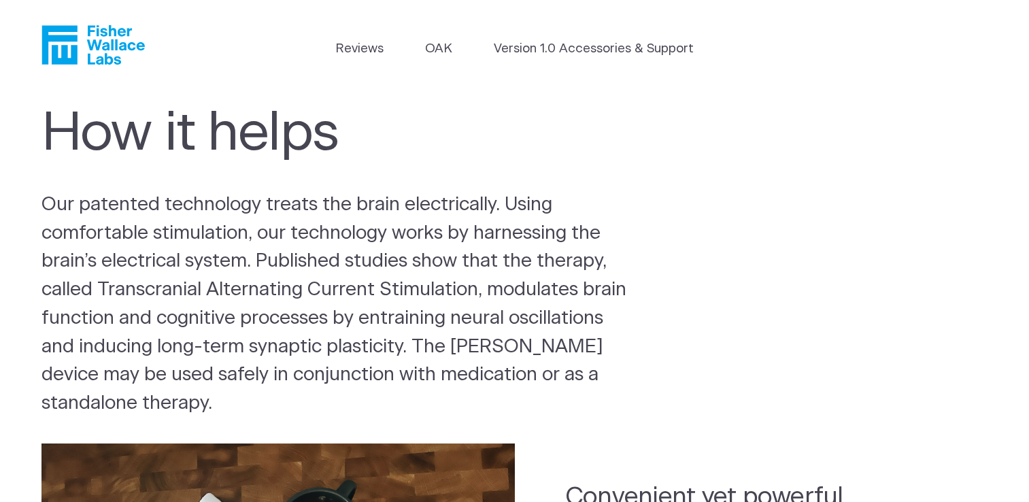 Image resolution: width=1029 pixels, height=502 pixels. What do you see at coordinates (594, 49) in the screenshot?
I see `a: Version 1.0 Accessories & Support` at bounding box center [594, 49].